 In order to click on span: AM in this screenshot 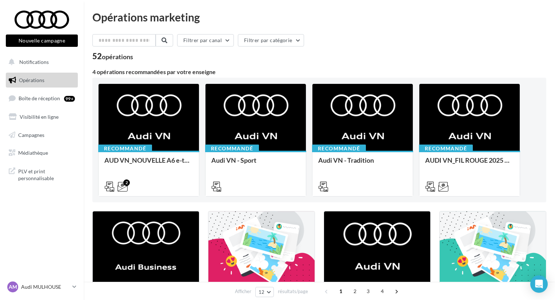, I will do `click(13, 287)`.